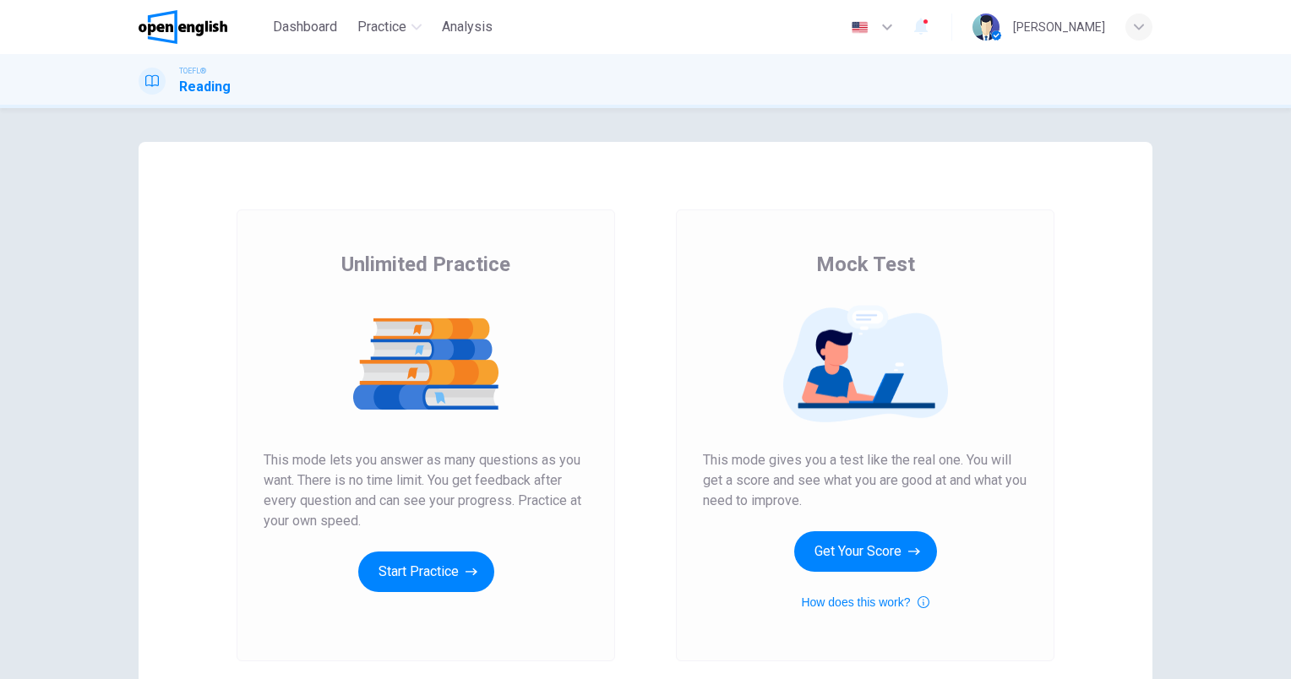  What do you see at coordinates (305, 27) in the screenshot?
I see `a: Dashboard` at bounding box center [305, 27].